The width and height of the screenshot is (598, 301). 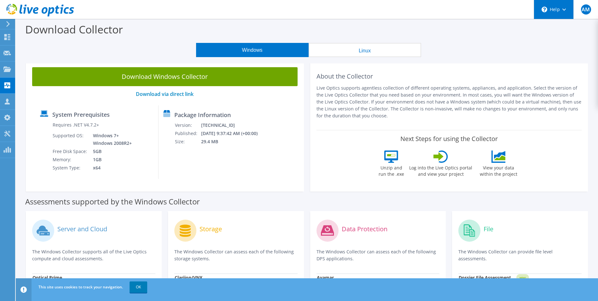 I want to click on strong: Clariion/VNX, so click(x=189, y=277).